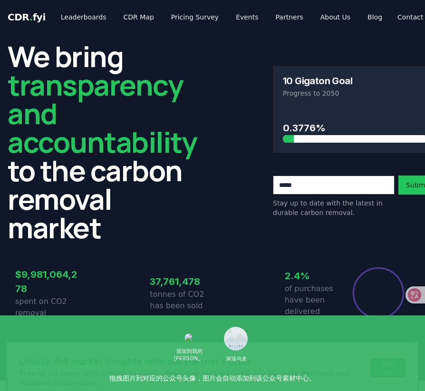 The height and width of the screenshot is (391, 425). What do you see at coordinates (47, 282) in the screenshot?
I see `h3: $9,981,064,278` at bounding box center [47, 282].